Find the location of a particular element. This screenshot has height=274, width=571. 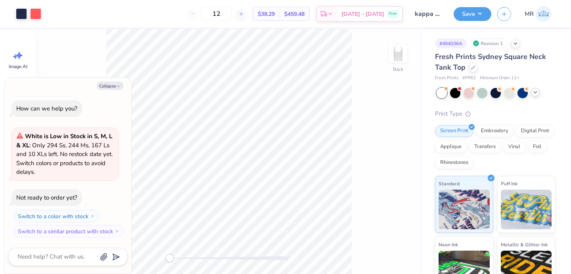

strong: White is Low in Stock in S, M, L & XL is located at coordinates (64, 141).